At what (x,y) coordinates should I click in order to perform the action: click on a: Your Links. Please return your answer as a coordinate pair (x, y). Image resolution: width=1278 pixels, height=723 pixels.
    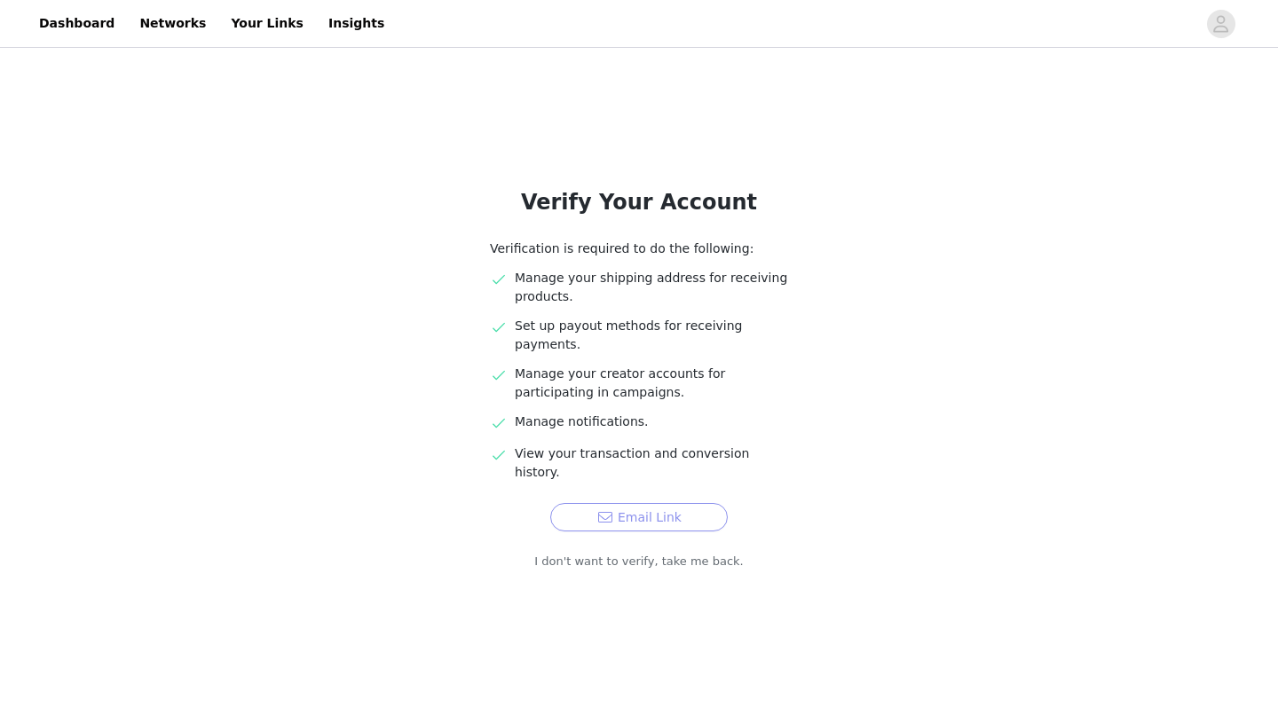
    Looking at the image, I should click on (267, 23).